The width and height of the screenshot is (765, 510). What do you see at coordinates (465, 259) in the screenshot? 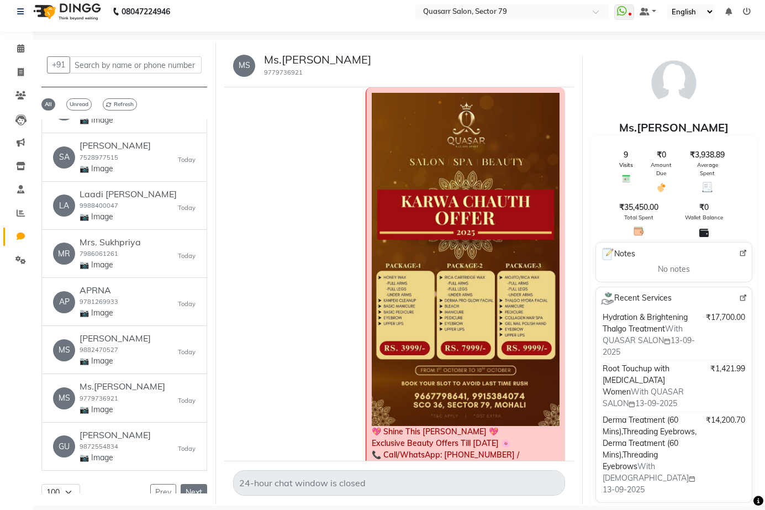
I see `img: Image Message` at bounding box center [465, 259].